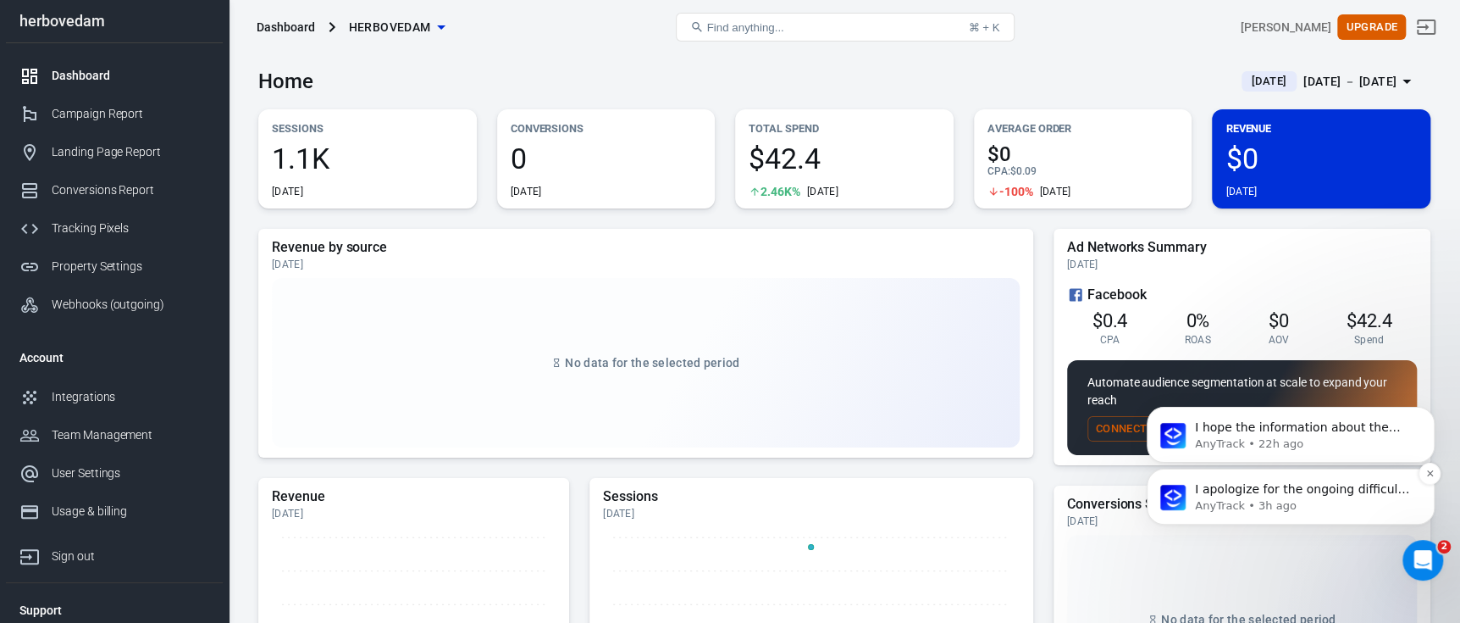 This screenshot has height=623, width=1460. What do you see at coordinates (413, 496) in the screenshot?
I see `h5: Revenue` at bounding box center [413, 496].